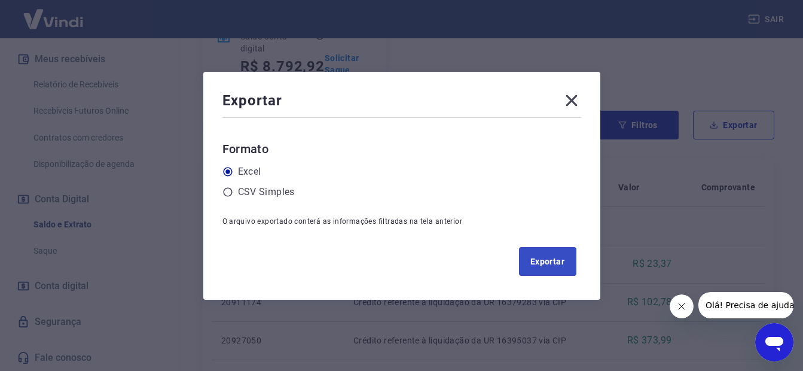 This screenshot has height=371, width=803. What do you see at coordinates (266, 192) in the screenshot?
I see `label: CSV Simples` at bounding box center [266, 192].